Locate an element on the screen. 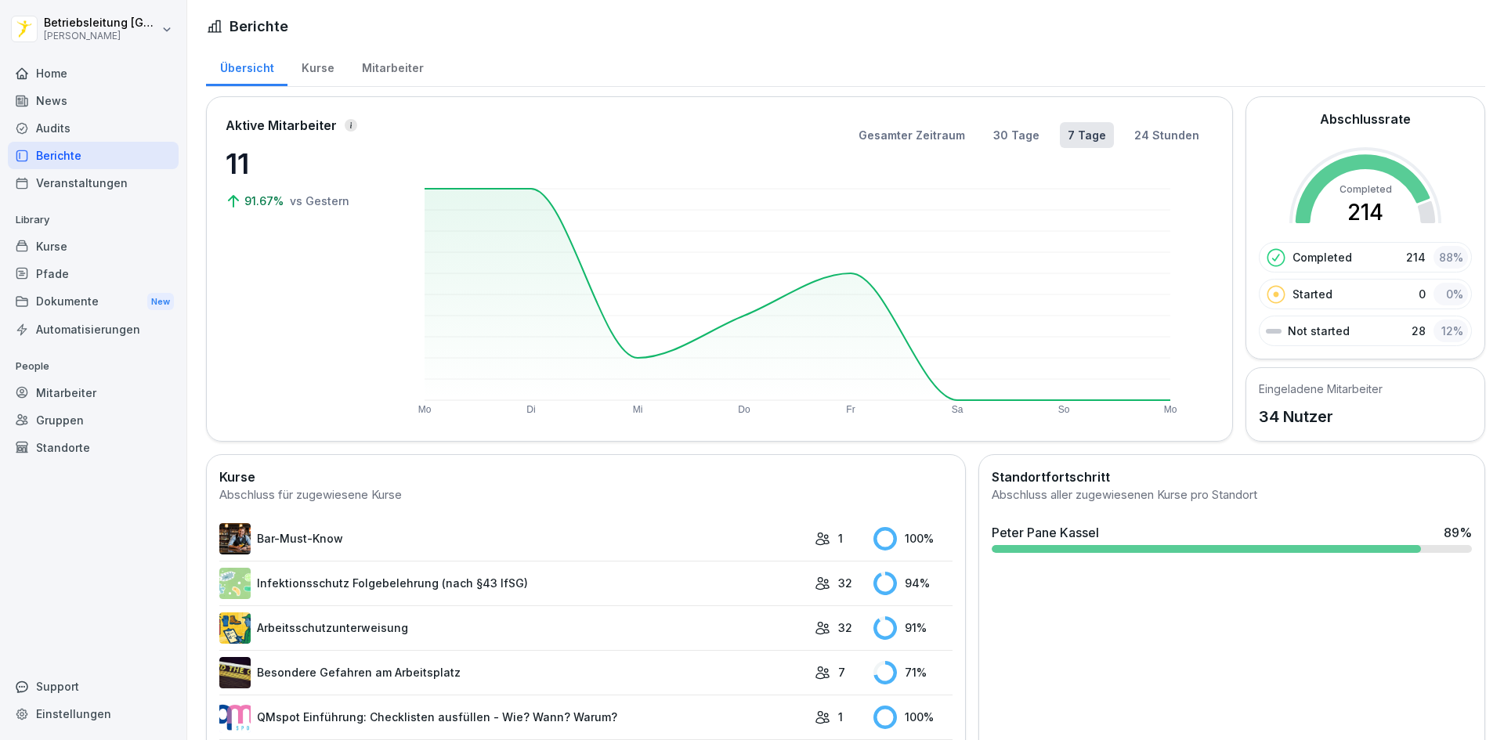 The height and width of the screenshot is (740, 1504). a: Veranstaltungen is located at coordinates (93, 183).